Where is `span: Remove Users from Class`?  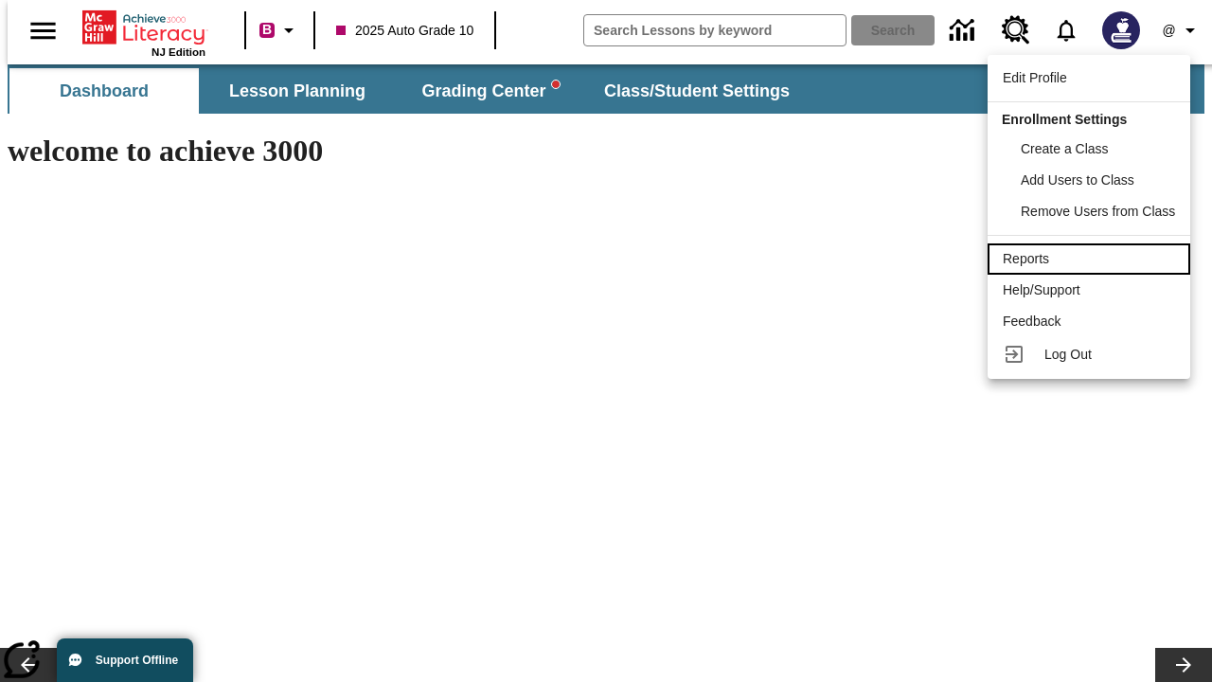 span: Remove Users from Class is located at coordinates (1097, 211).